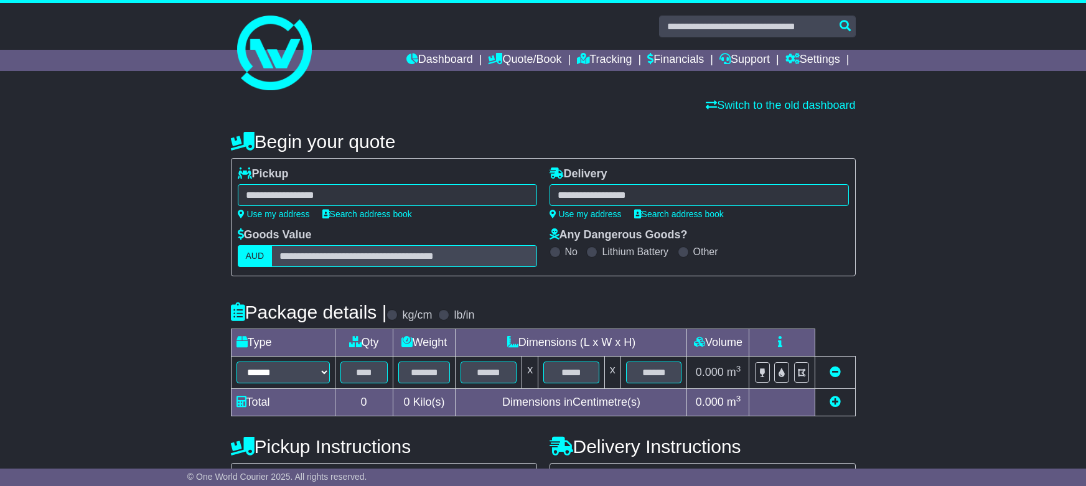 The width and height of the screenshot is (1086, 486). I want to click on td: Weight, so click(424, 343).